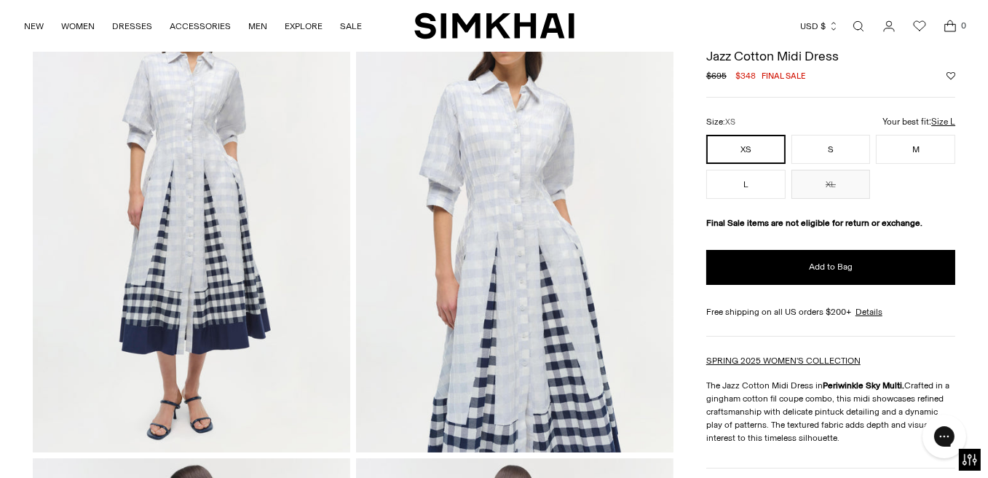 This screenshot has width=988, height=478. What do you see at coordinates (783, 360) in the screenshot?
I see `a: SPRING 2025 WOMEN'S COLLECTION` at bounding box center [783, 360].